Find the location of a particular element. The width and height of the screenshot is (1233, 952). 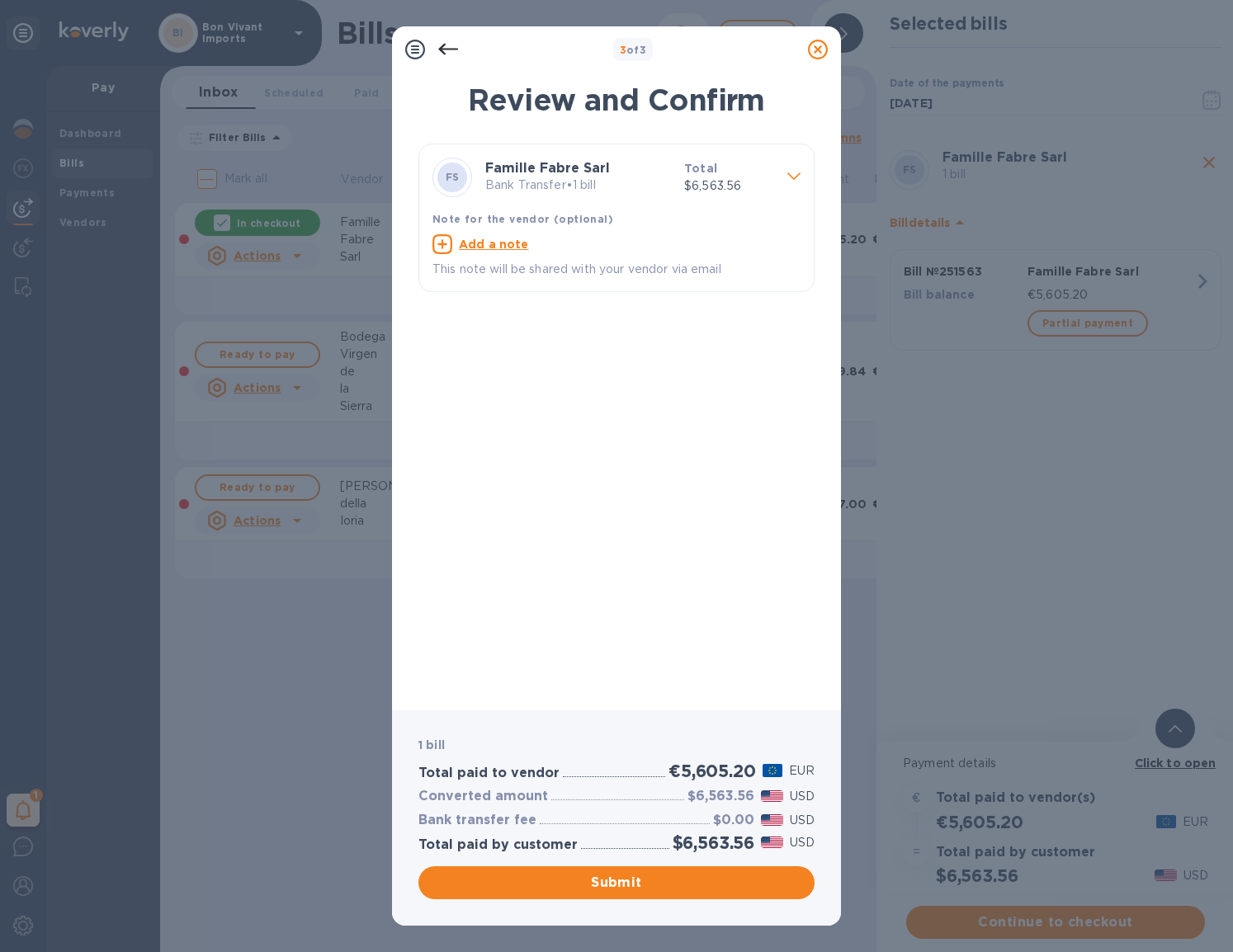

h2: $6,563.56 is located at coordinates (713, 842).